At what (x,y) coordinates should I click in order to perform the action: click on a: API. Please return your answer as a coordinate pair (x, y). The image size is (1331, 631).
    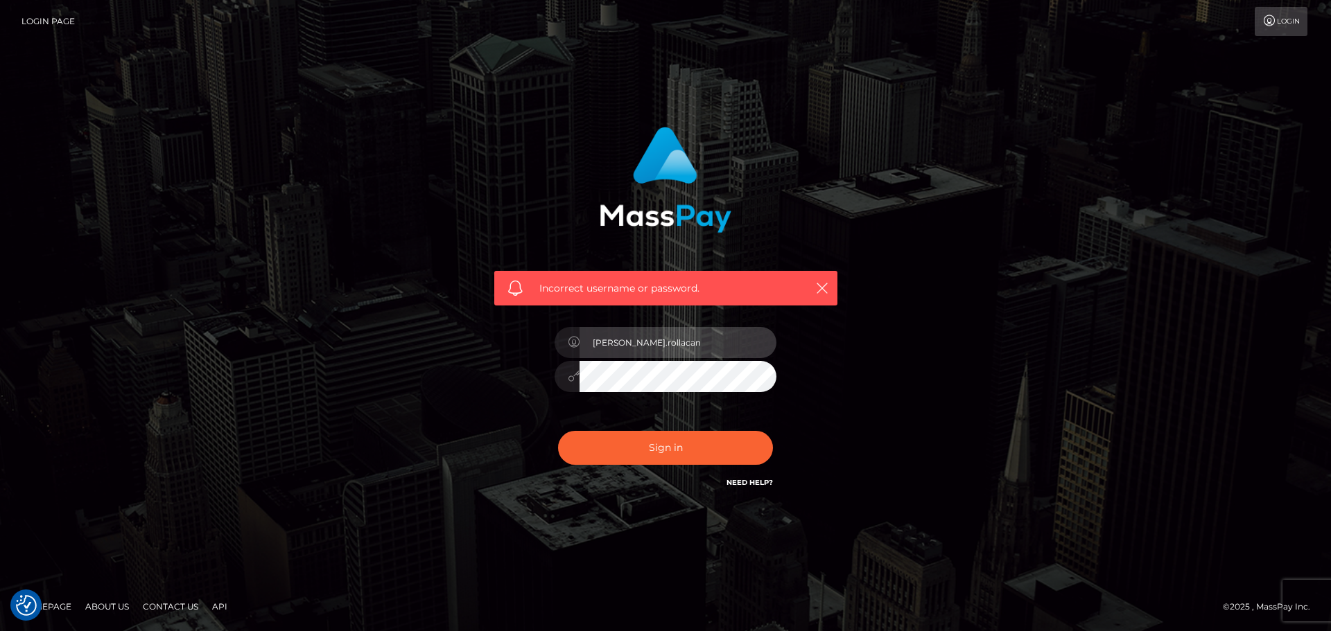
    Looking at the image, I should click on (220, 607).